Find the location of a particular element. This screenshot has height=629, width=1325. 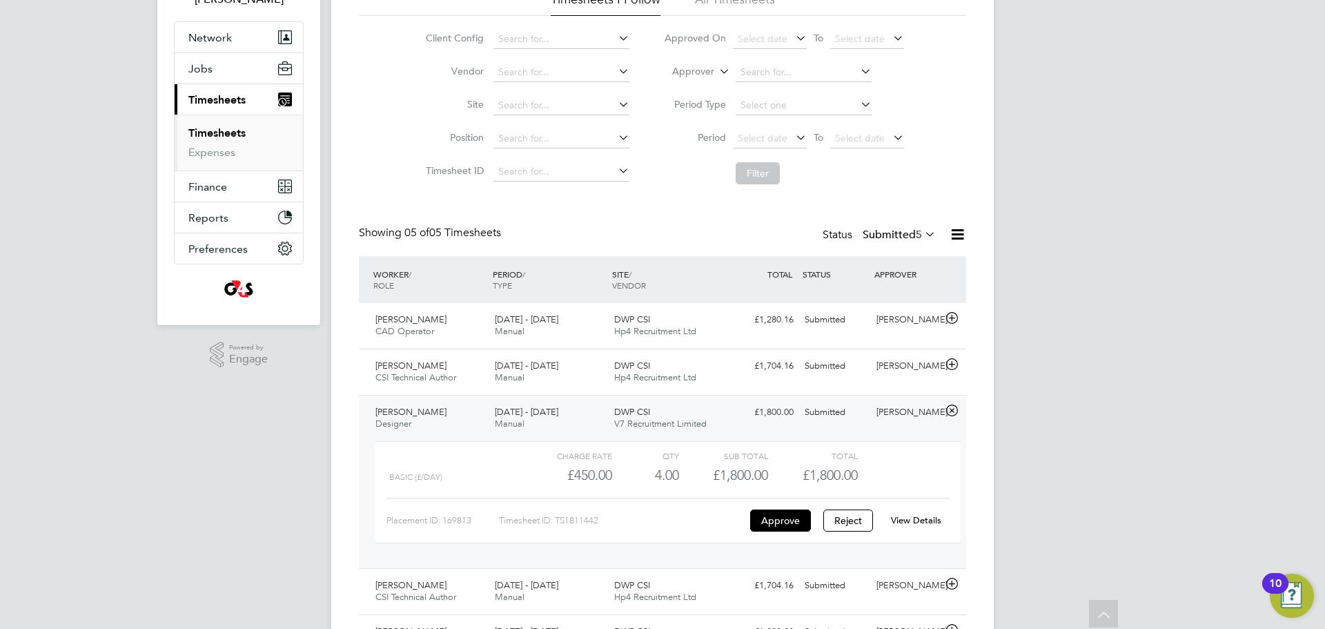

div: Total is located at coordinates (812, 455).